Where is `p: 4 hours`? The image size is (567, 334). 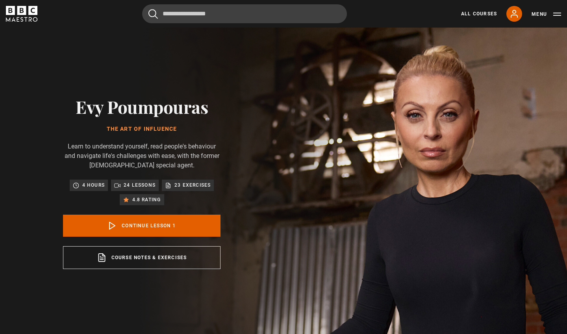
p: 4 hours is located at coordinates (93, 185).